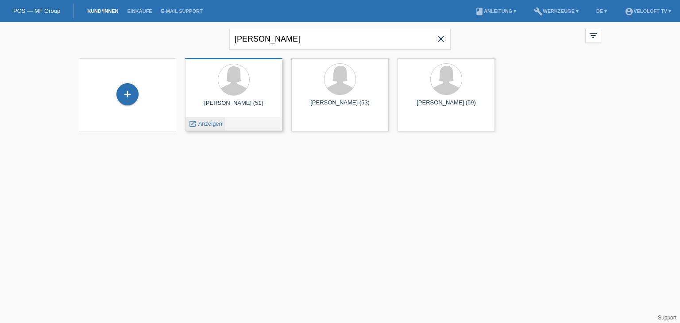 This screenshot has height=323, width=680. What do you see at coordinates (340, 39) in the screenshot?
I see `input: Suche...` at bounding box center [340, 39].